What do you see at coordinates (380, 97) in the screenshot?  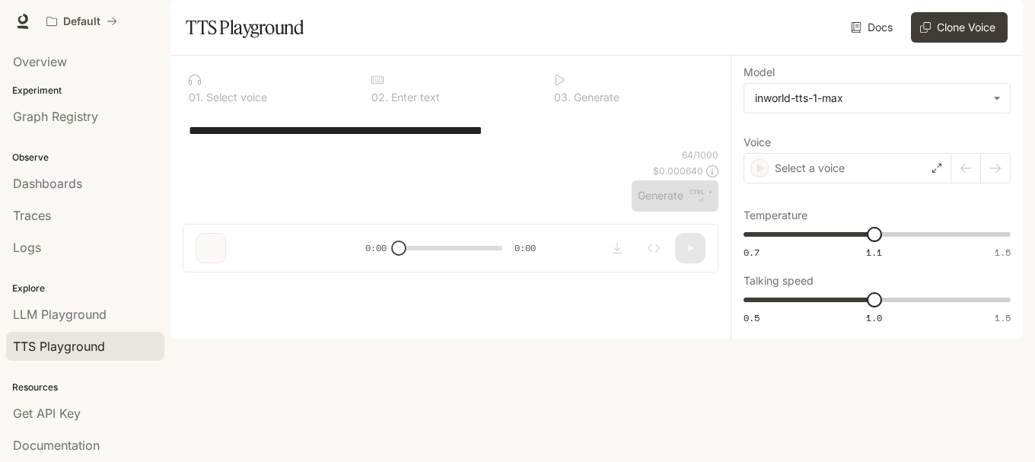 I see `p: 0 2 .` at bounding box center [380, 97].